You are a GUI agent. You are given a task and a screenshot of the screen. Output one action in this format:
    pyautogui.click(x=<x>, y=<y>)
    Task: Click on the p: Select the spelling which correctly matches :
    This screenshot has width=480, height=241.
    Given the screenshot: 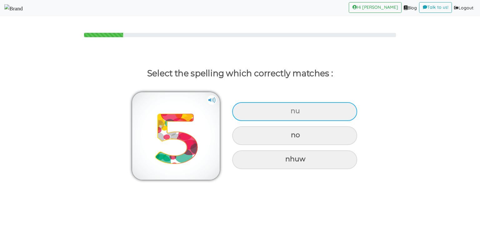 What is the action you would take?
    pyautogui.click(x=240, y=73)
    